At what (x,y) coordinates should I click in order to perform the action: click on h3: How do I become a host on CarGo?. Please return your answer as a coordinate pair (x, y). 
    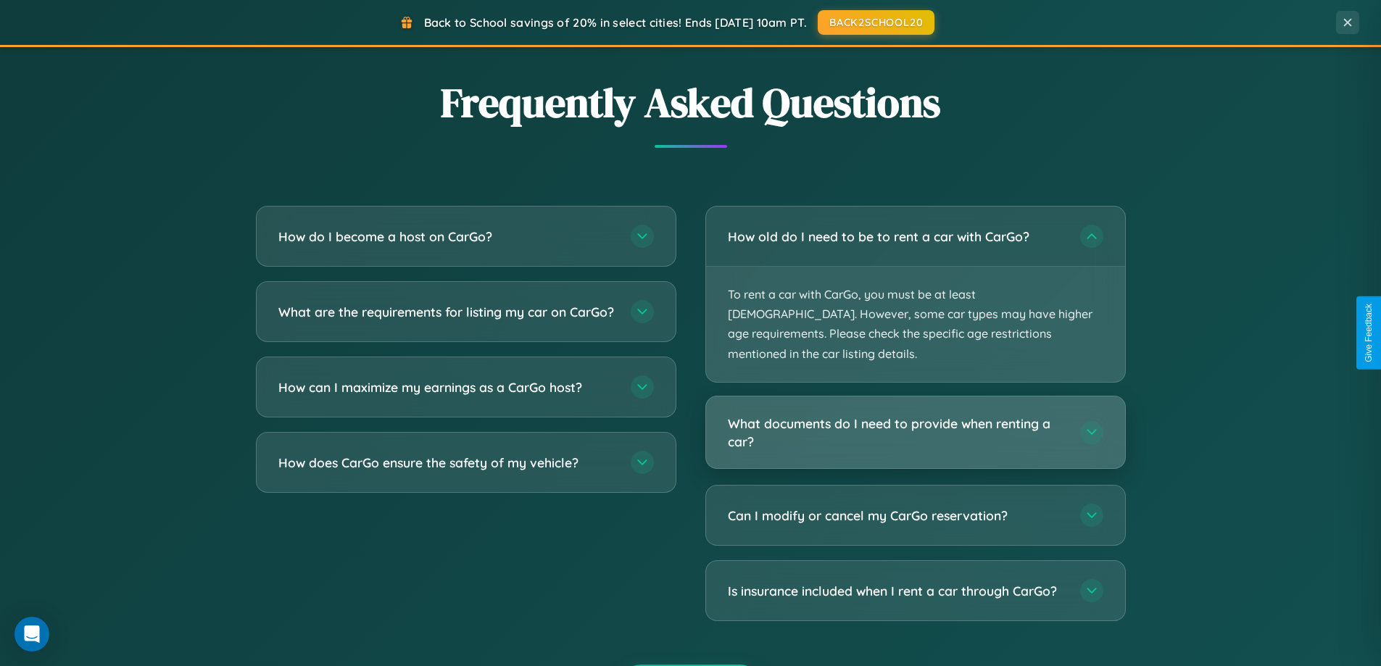
    Looking at the image, I should click on (447, 236).